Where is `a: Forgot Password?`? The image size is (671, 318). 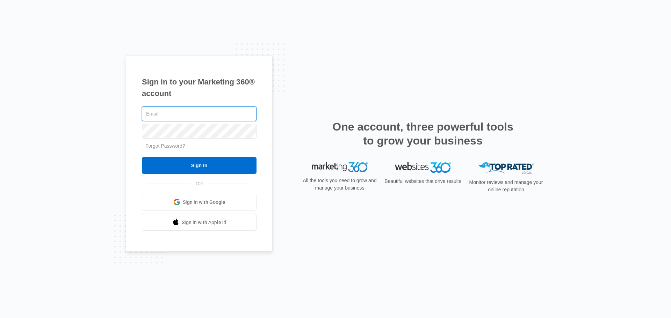
a: Forgot Password? is located at coordinates (165, 146).